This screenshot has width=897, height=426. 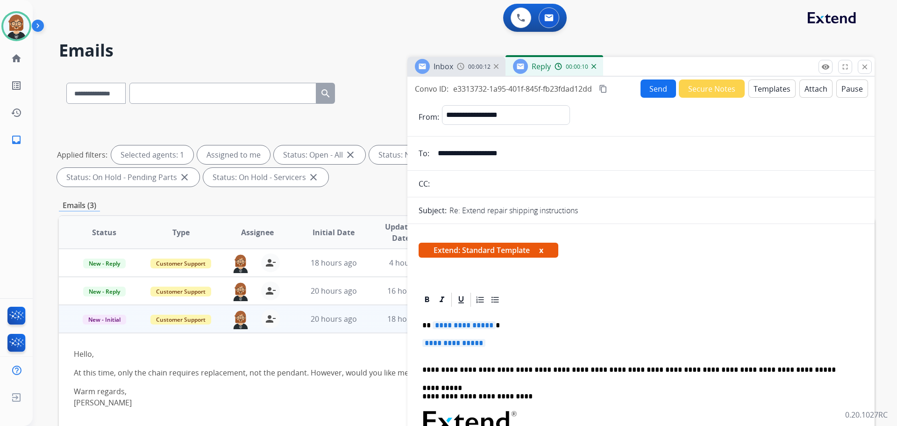 What do you see at coordinates (443, 66) in the screenshot?
I see `span: Inbox` at bounding box center [443, 66].